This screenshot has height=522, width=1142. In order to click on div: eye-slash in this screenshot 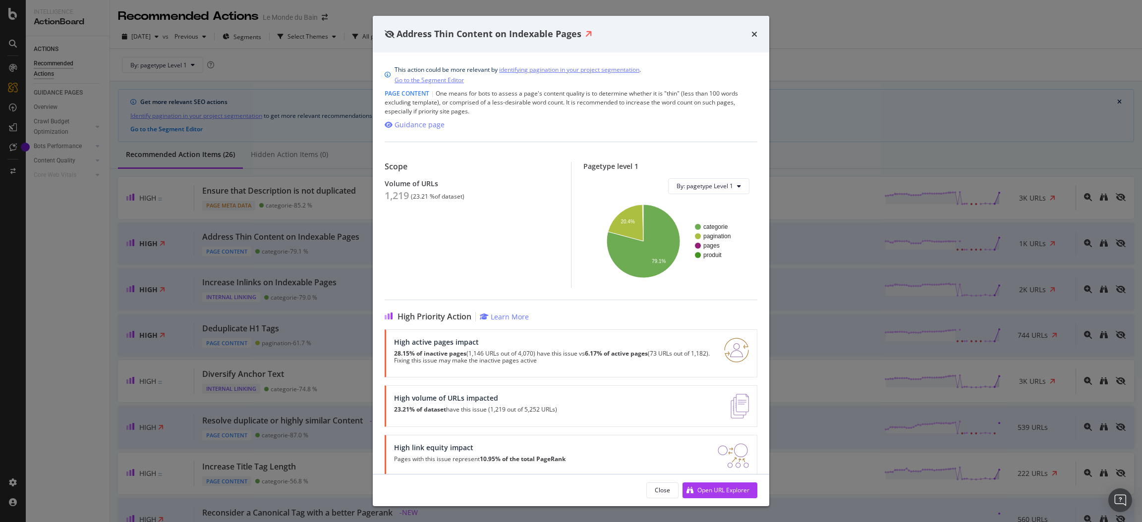, I will do `click(390, 34)`.